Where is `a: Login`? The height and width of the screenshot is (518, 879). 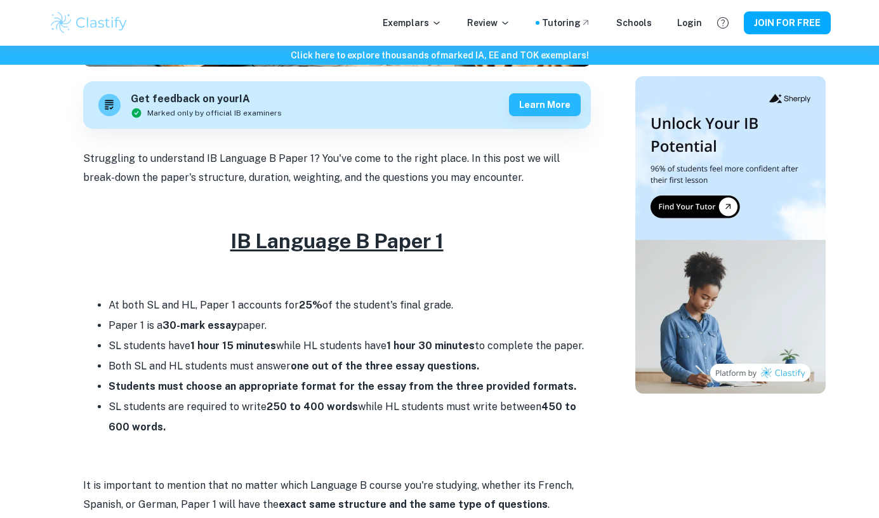
a: Login is located at coordinates (689, 23).